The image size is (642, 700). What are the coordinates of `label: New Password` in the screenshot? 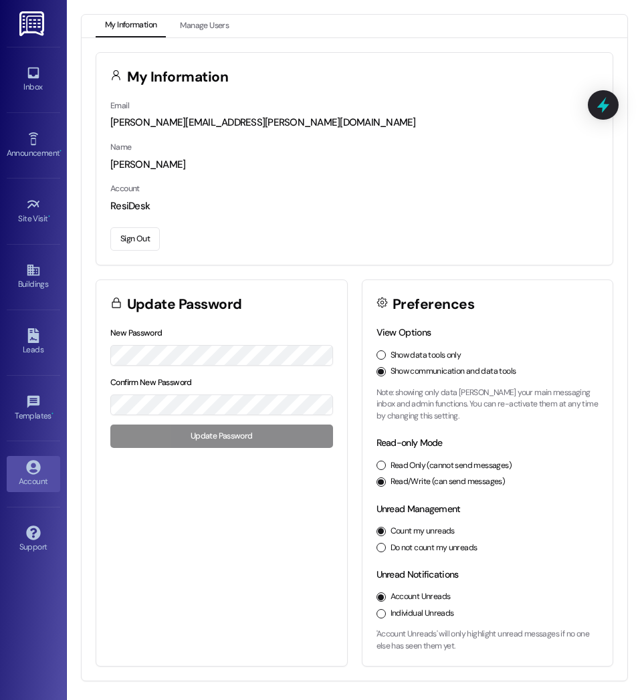 It's located at (136, 333).